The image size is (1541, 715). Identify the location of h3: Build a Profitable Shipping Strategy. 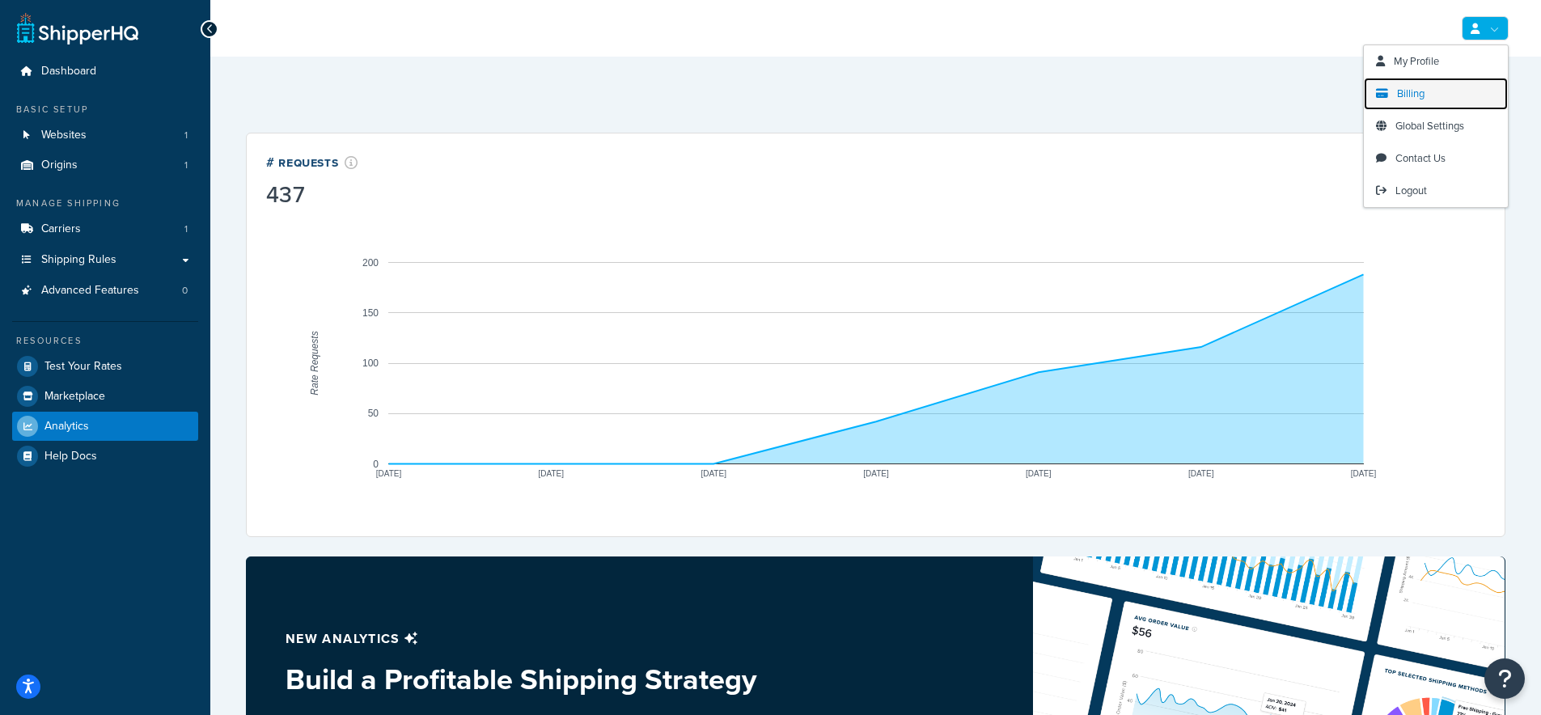
(562, 680).